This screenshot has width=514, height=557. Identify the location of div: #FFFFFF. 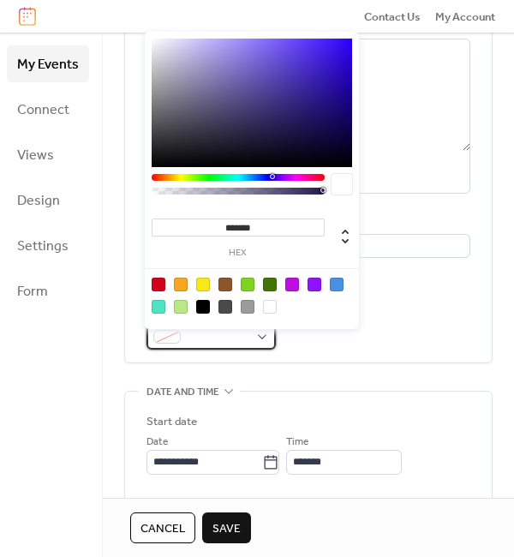
(270, 307).